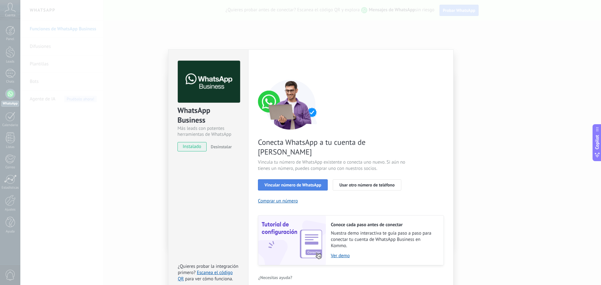 The image size is (601, 285). I want to click on button: Comprar un número, so click(278, 201).